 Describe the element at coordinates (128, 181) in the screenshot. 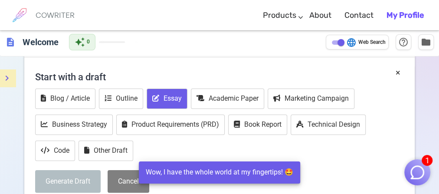

I see `button: Cancel` at that location.